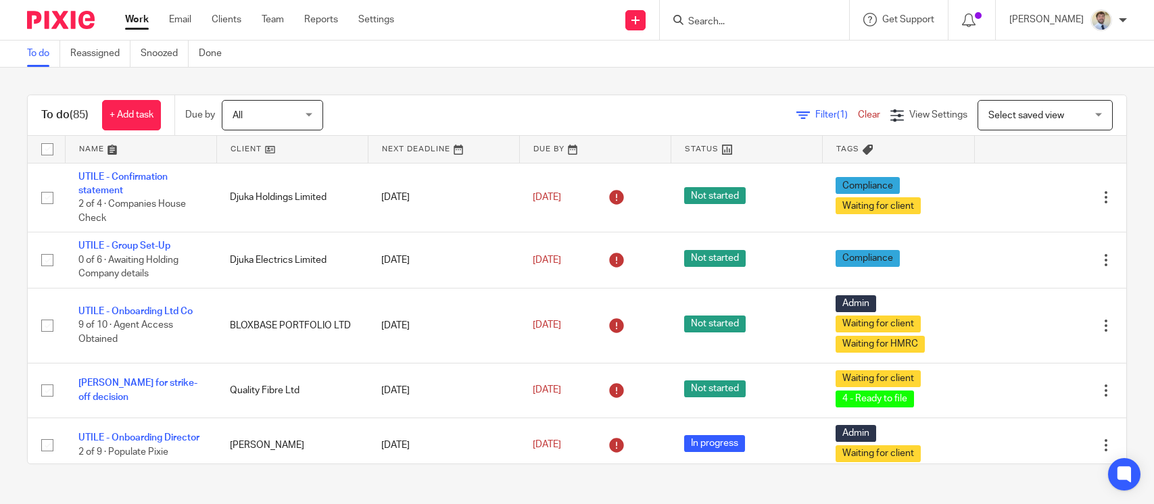  What do you see at coordinates (292, 260) in the screenshot?
I see `td: Djuka Electrics Limited` at bounding box center [292, 260].